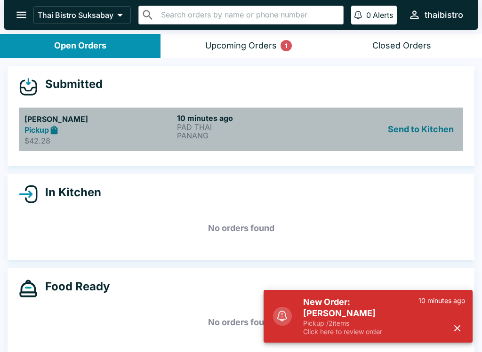 This screenshot has height=352, width=482. I want to click on p: 0, so click(368, 15).